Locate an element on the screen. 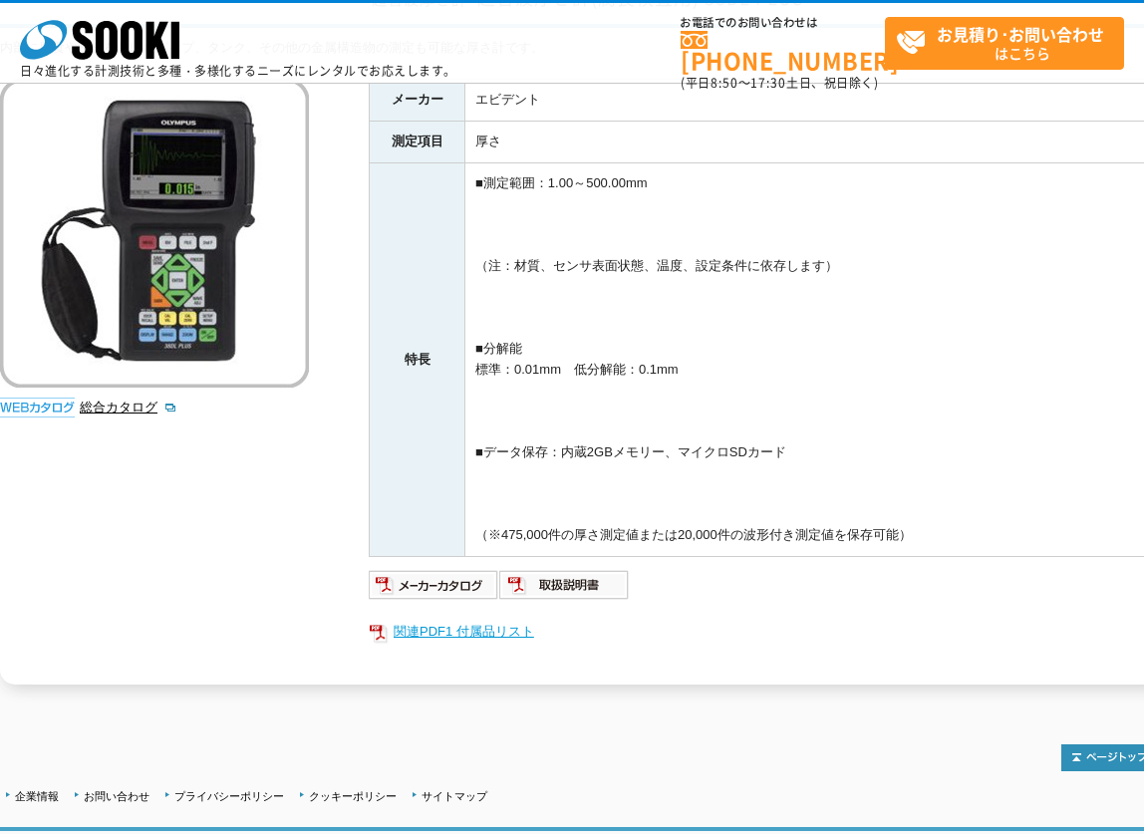  a: 総合カタログ is located at coordinates (128, 406).